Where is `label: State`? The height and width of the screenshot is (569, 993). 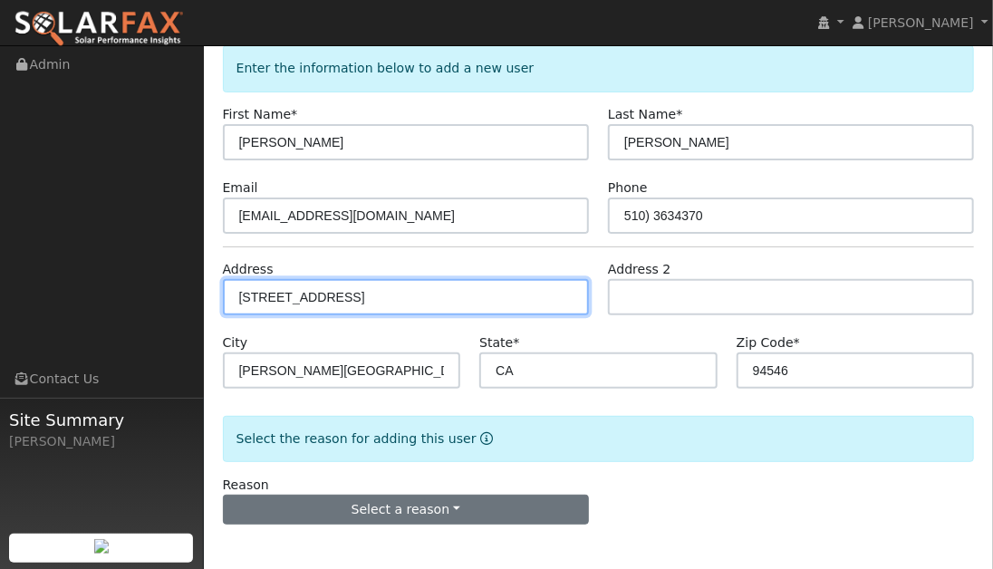 label: State is located at coordinates (499, 342).